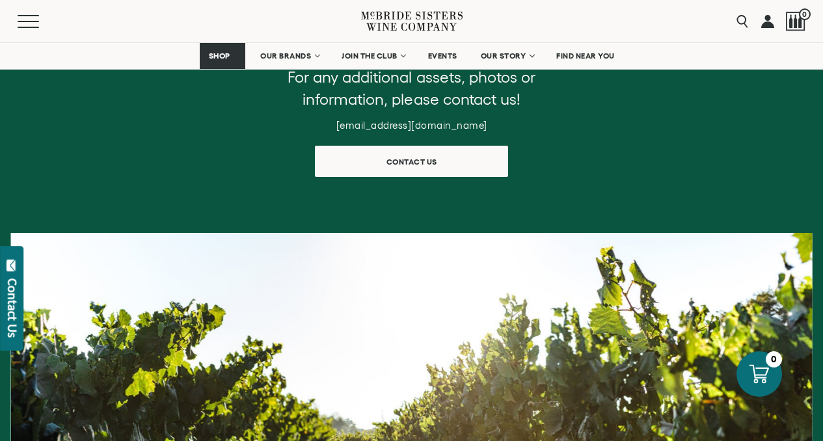 Image resolution: width=823 pixels, height=441 pixels. What do you see at coordinates (219, 56) in the screenshot?
I see `span: SHOP` at bounding box center [219, 56].